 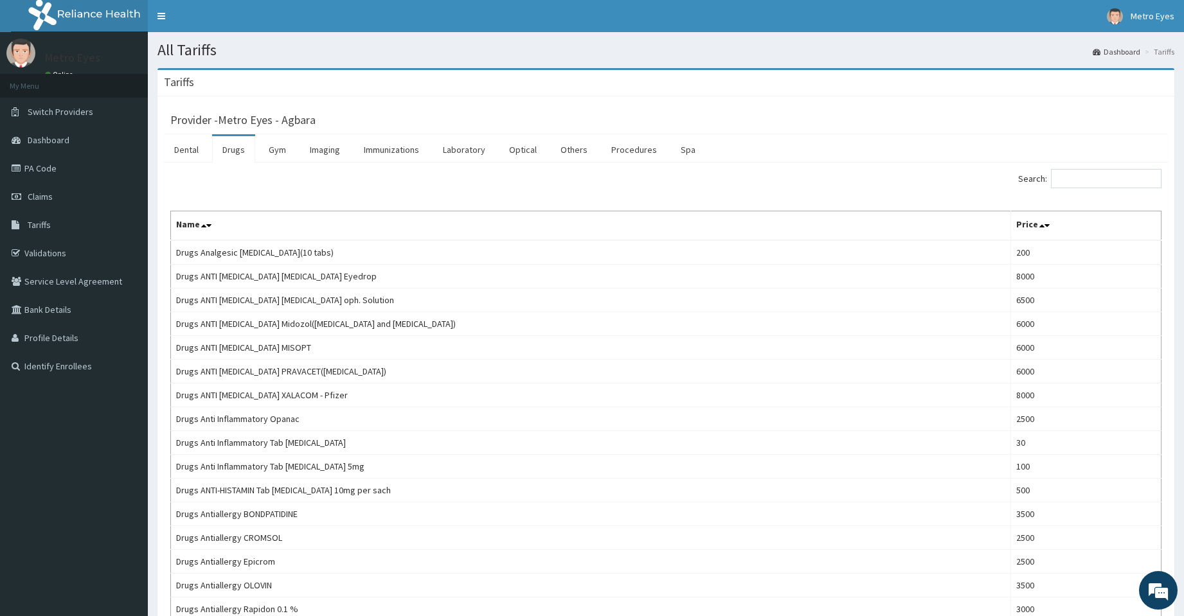 I want to click on td: Drugs Antiallergy OLOVIN, so click(x=591, y=585).